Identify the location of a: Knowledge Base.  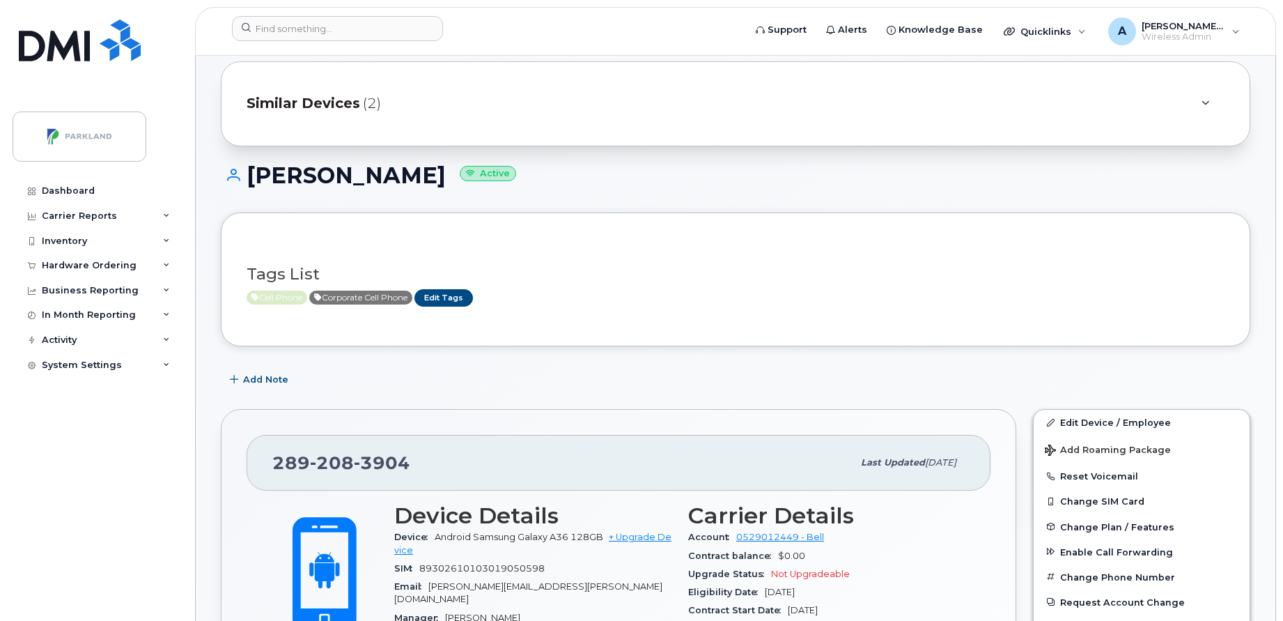
(935, 30).